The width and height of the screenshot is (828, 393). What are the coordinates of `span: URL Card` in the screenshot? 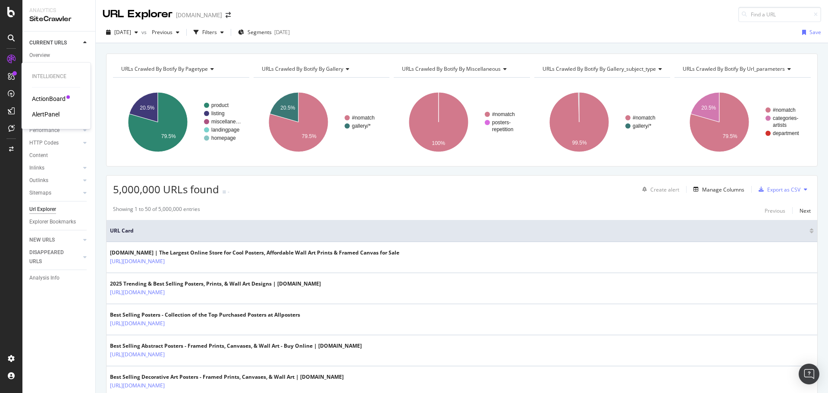 It's located at (459, 231).